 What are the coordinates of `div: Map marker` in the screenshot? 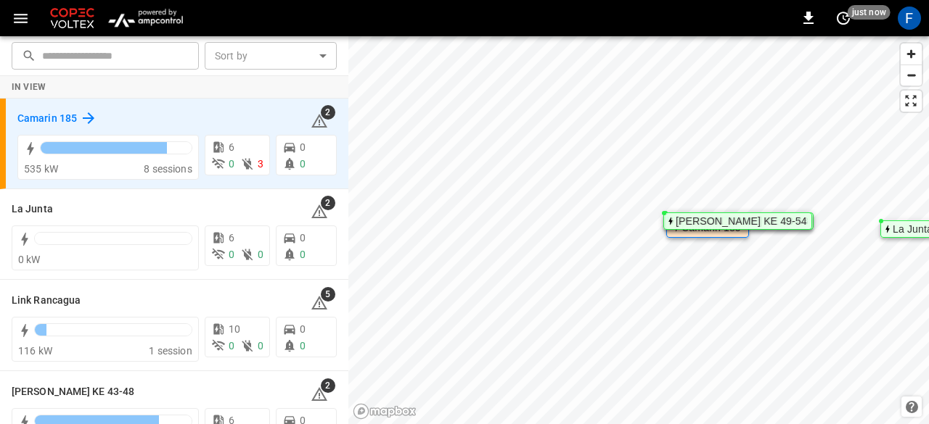 It's located at (737, 221).